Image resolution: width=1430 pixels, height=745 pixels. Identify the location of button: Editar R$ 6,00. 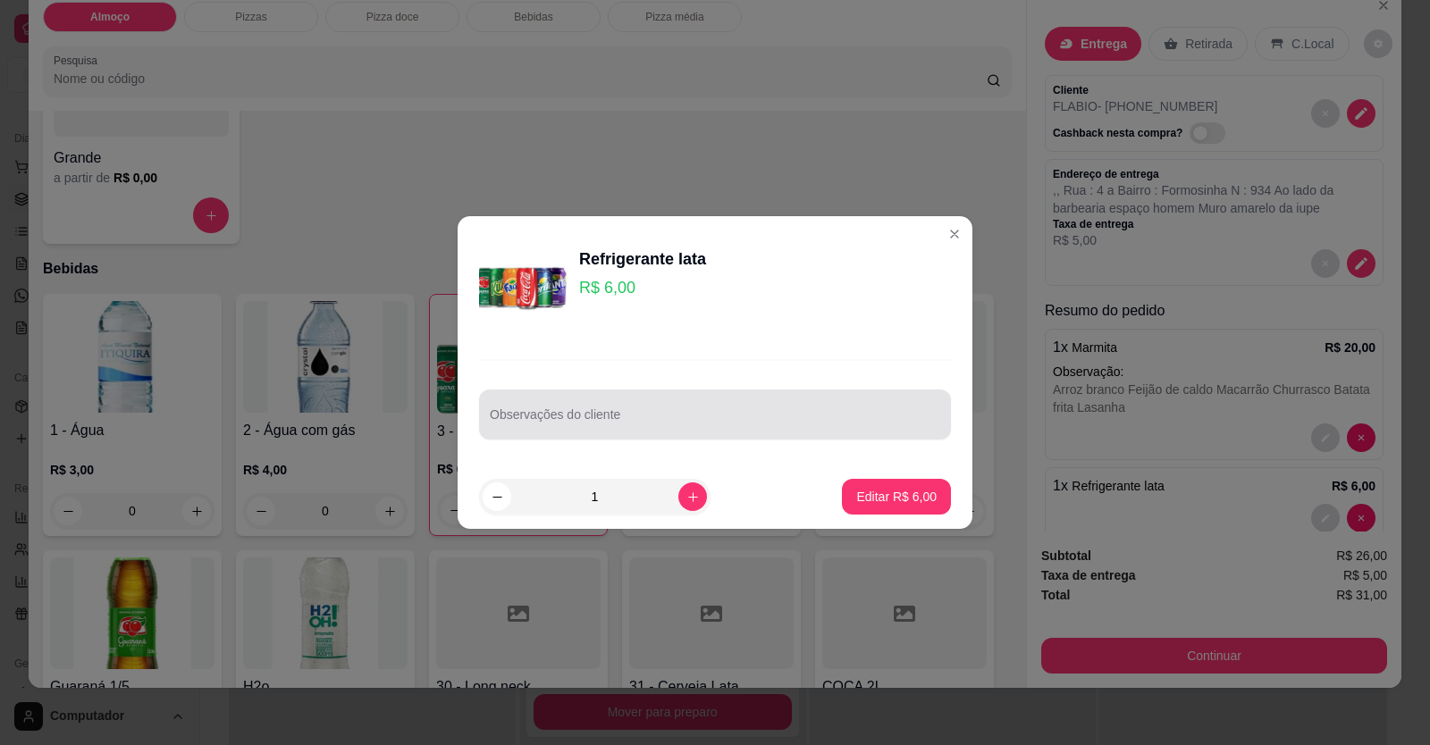
(896, 497).